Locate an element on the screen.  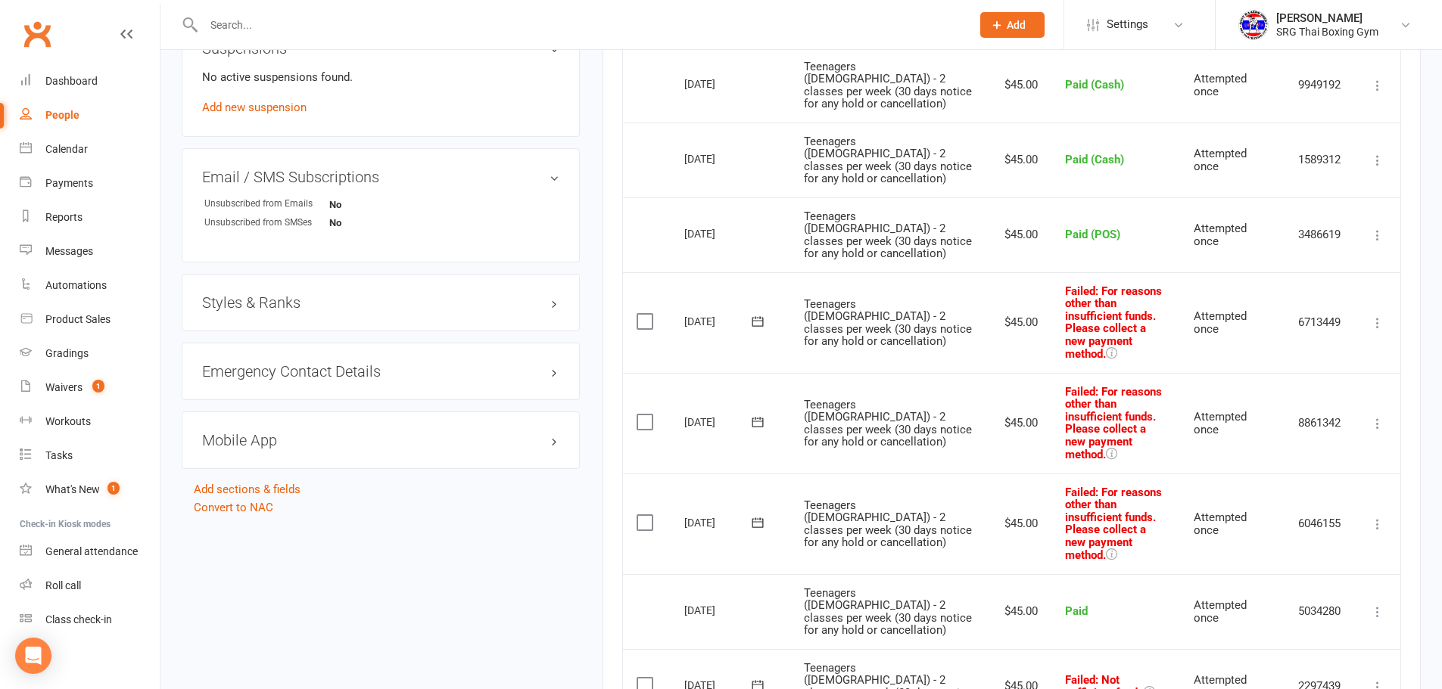
div: Dashboard is located at coordinates (71, 81).